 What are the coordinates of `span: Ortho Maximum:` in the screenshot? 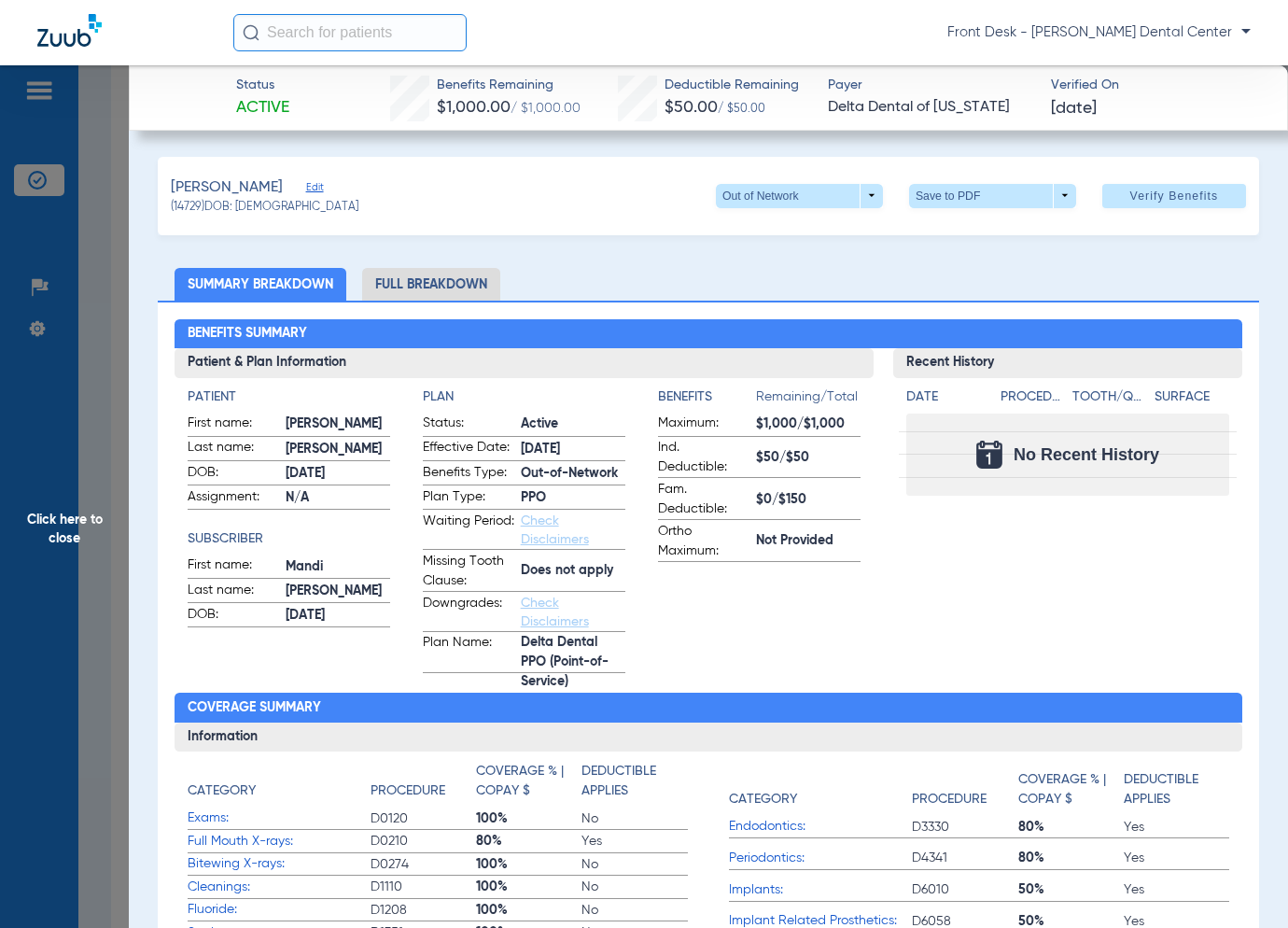 It's located at (703, 541).